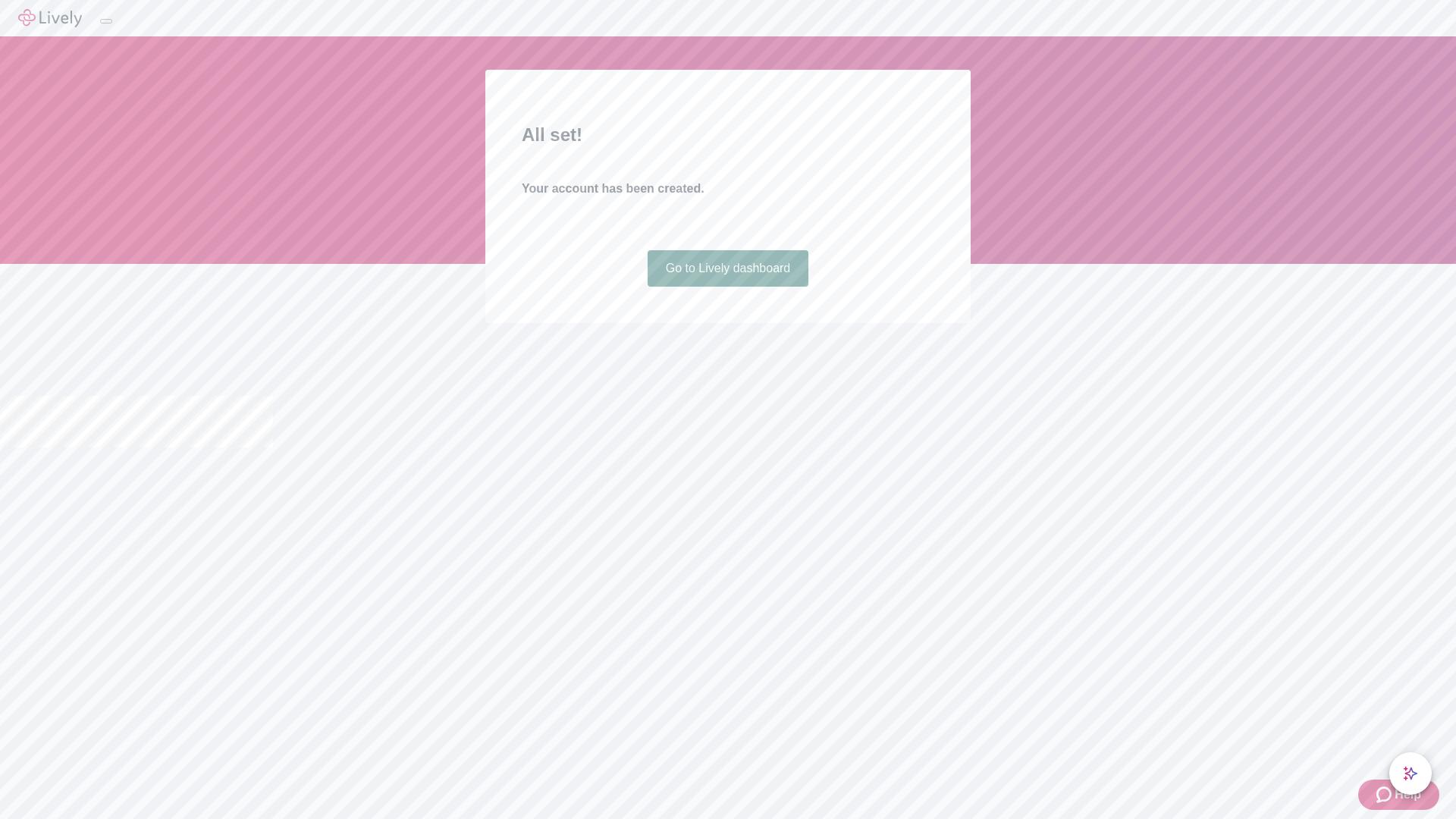 This screenshot has width=1456, height=819. What do you see at coordinates (1411, 773) in the screenshot?
I see `button: chat` at bounding box center [1411, 773].